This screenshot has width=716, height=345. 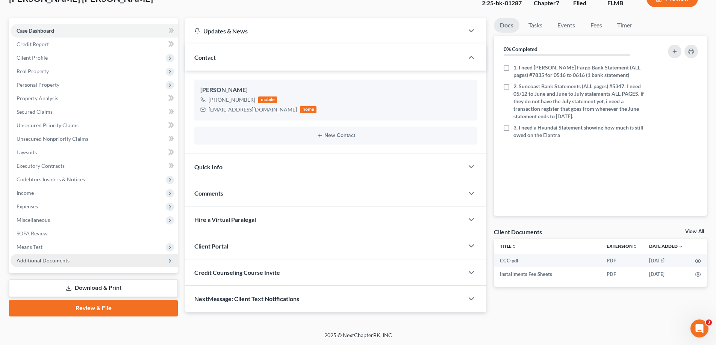 What do you see at coordinates (547, 274) in the screenshot?
I see `td: Installments Fee Sheets` at bounding box center [547, 274].